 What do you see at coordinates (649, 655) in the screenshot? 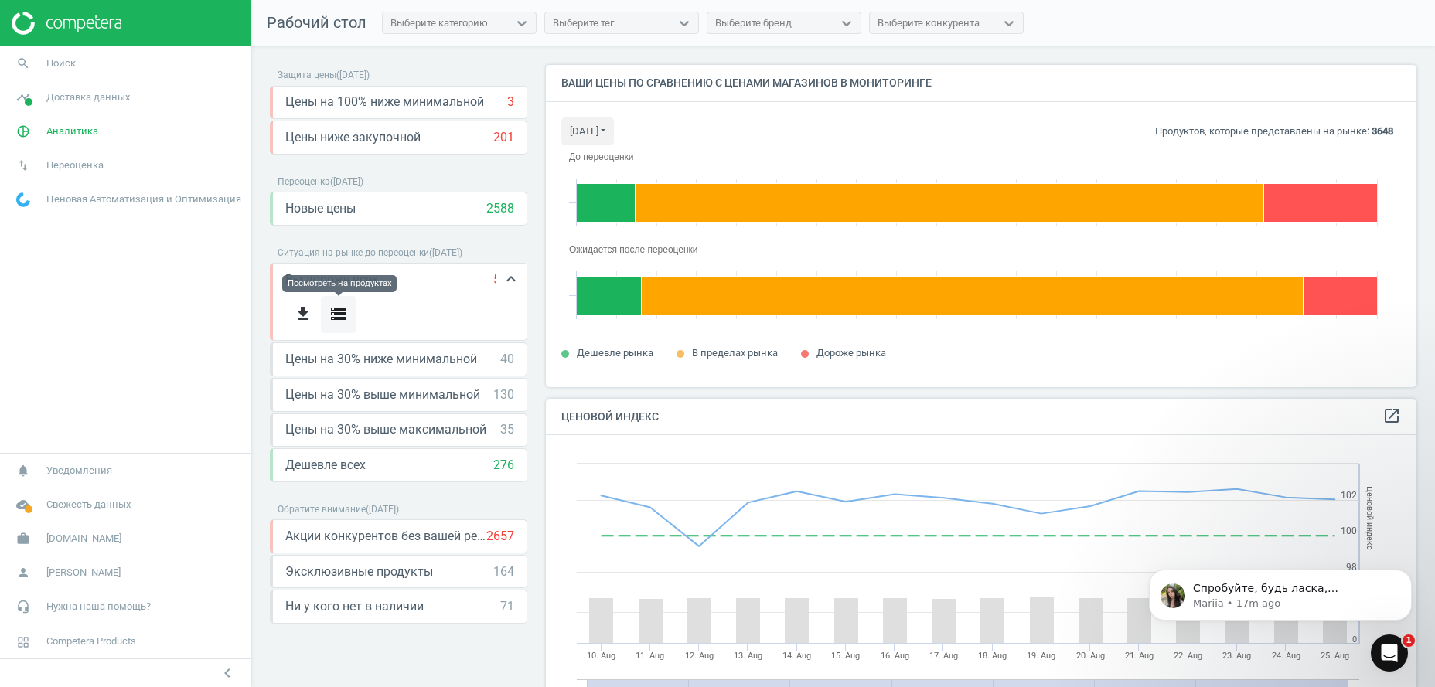
I see `tspan: 11. Aug` at bounding box center [649, 655].